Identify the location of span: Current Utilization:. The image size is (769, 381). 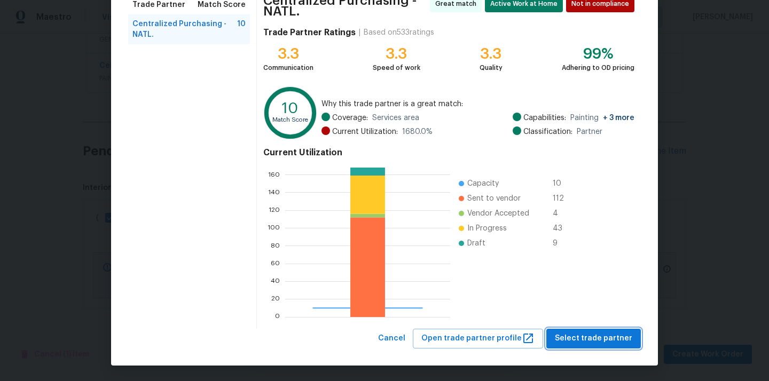
(365, 132).